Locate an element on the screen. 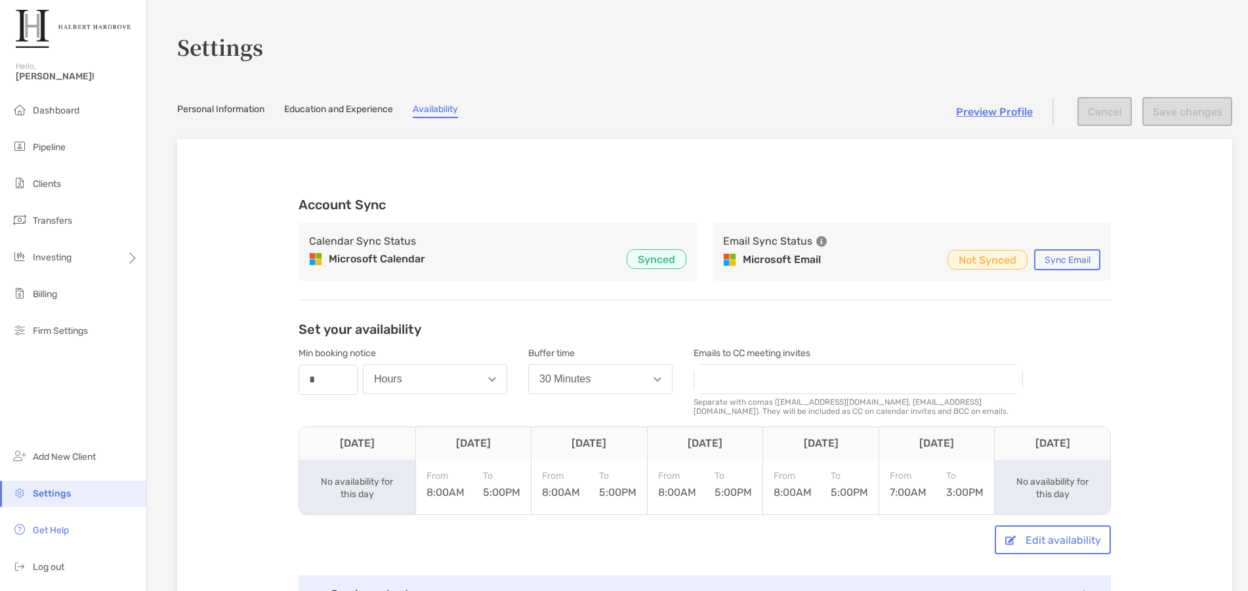 This screenshot has width=1248, height=591. span: Firm Settings is located at coordinates (60, 331).